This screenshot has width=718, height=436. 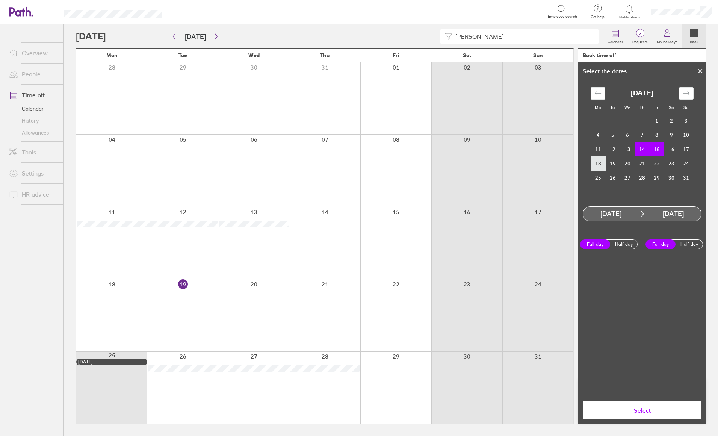 I want to click on span: Wed, so click(x=254, y=55).